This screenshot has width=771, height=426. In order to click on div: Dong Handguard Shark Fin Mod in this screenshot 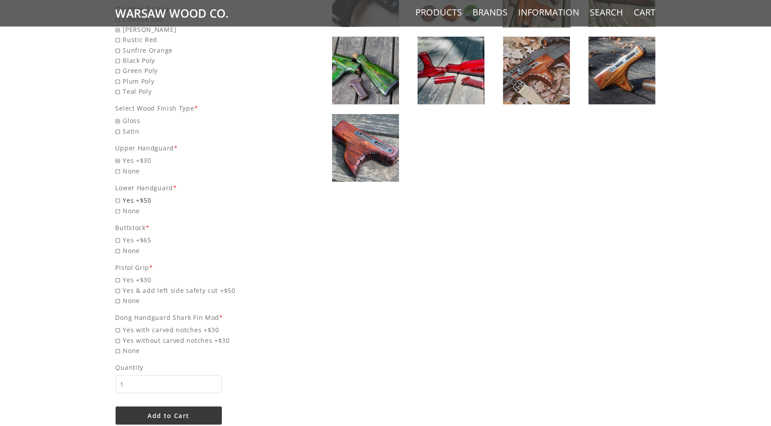, I will do `click(200, 317)`.